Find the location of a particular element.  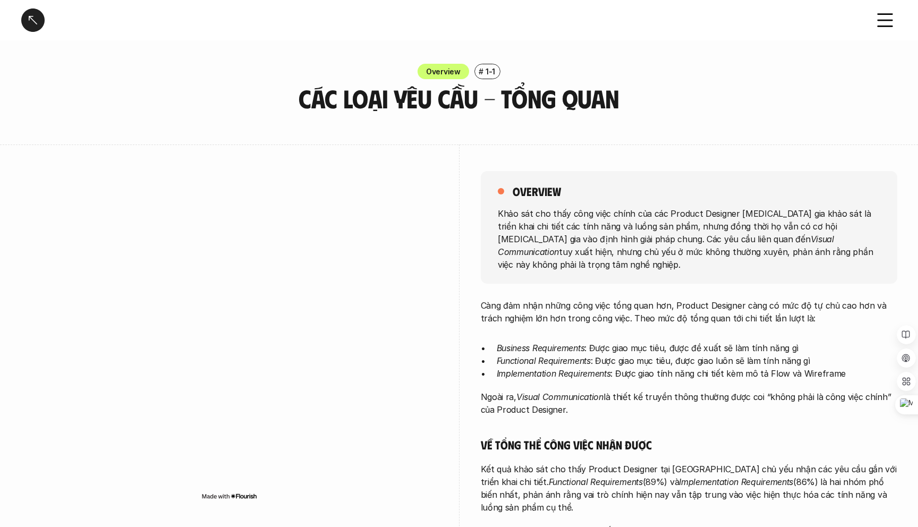

p: Càng đảm nhận những công việc tổng quan hơn, Product Designer càng có mức độ tự chủ cao hơn và tr... is located at coordinates (689, 312).